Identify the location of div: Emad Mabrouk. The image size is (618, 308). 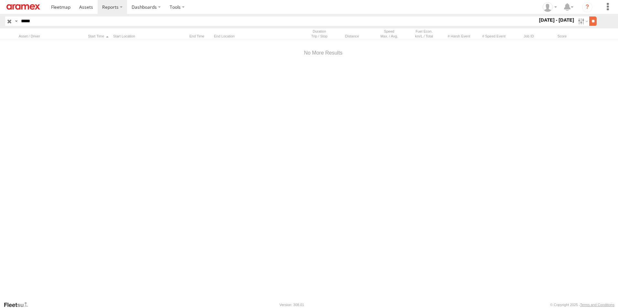
(550, 7).